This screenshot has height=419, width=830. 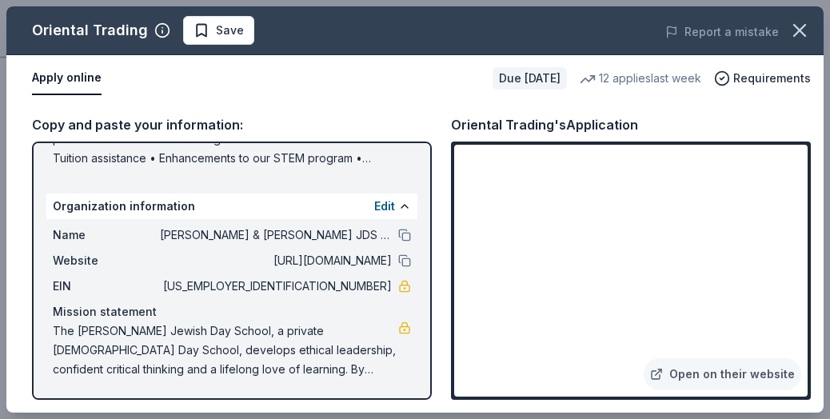 I want to click on button: Apply online, so click(x=66, y=78).